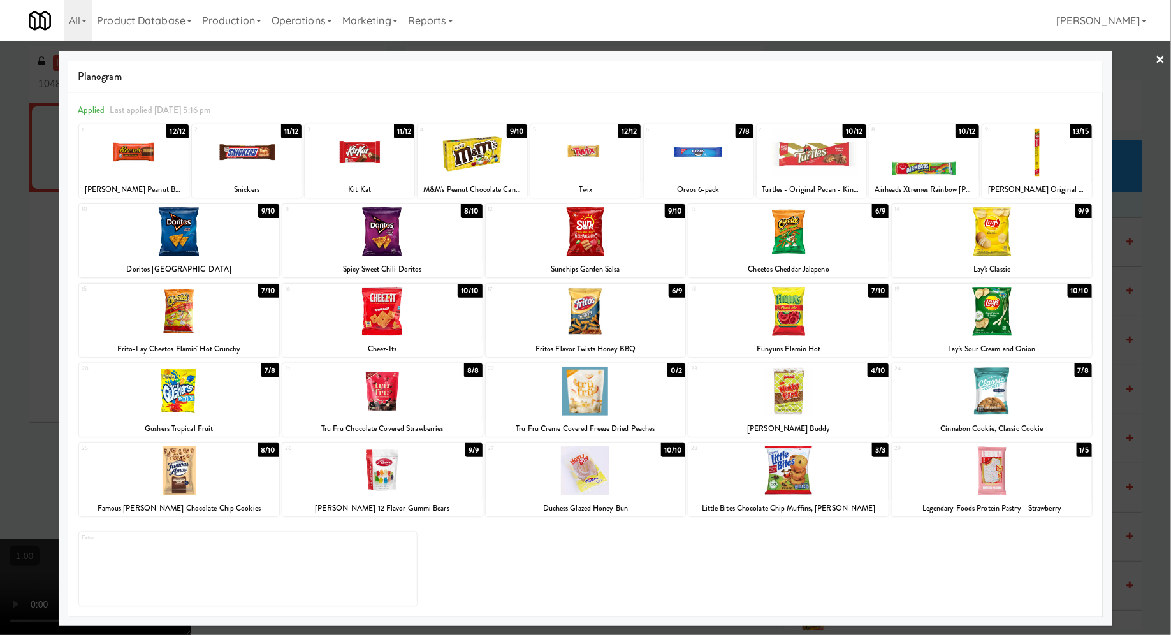 The height and width of the screenshot is (635, 1171). What do you see at coordinates (179, 320) in the screenshot?
I see `div: 157/10Frito-Lay Cheetos Flamin' Hot Crunchy` at bounding box center [179, 320].